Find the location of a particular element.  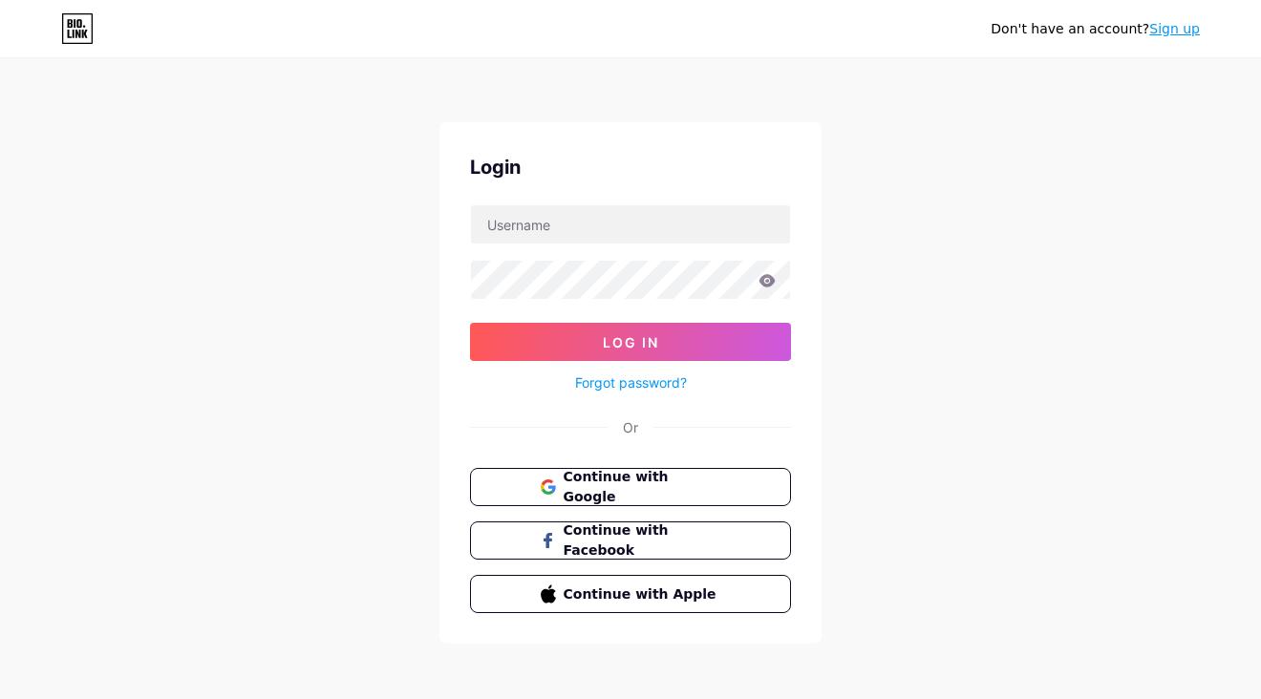

div: Or is located at coordinates (631, 427).